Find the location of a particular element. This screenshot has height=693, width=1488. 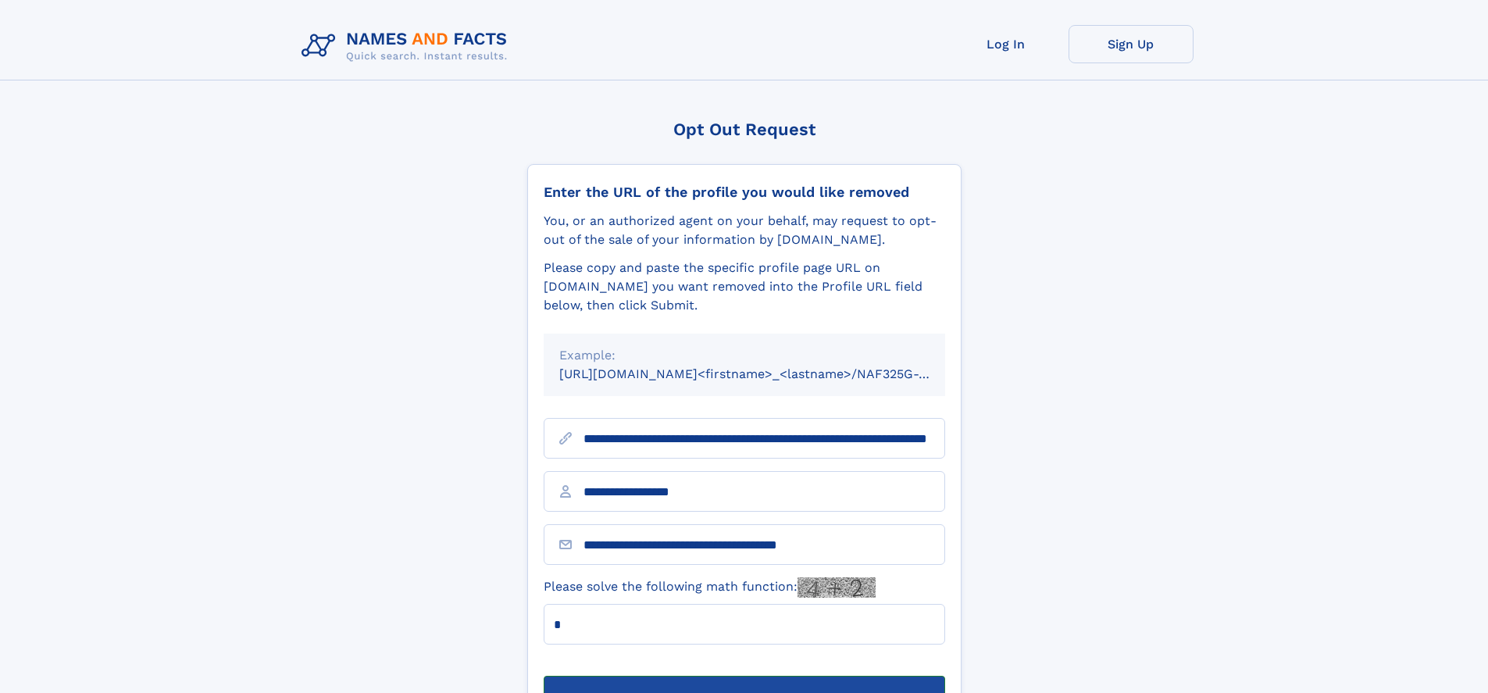

div: Example: is located at coordinates (744, 355).